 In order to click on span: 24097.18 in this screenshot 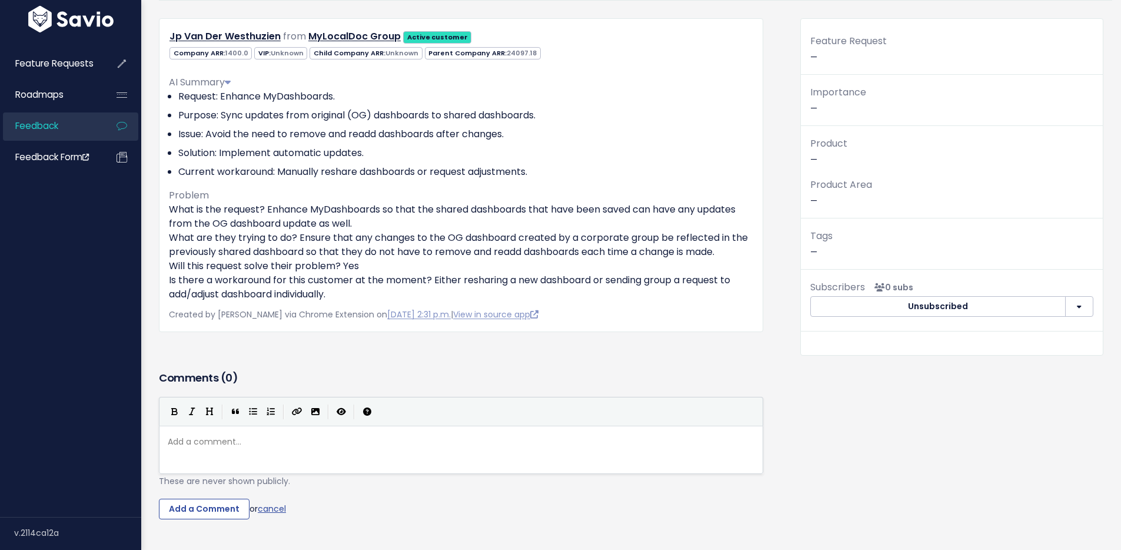, I will do `click(521, 53)`.